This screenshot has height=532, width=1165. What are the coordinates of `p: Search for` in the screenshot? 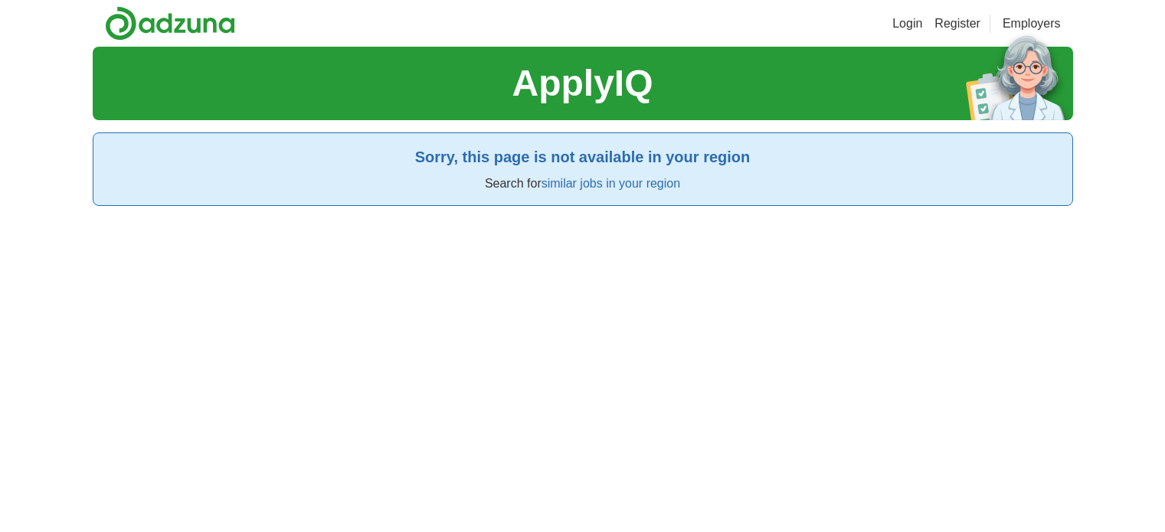 It's located at (583, 184).